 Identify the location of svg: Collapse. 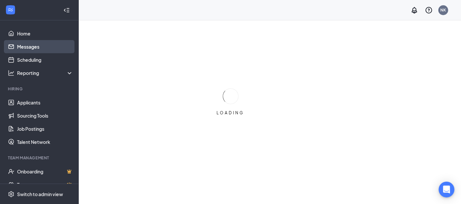
(67, 10).